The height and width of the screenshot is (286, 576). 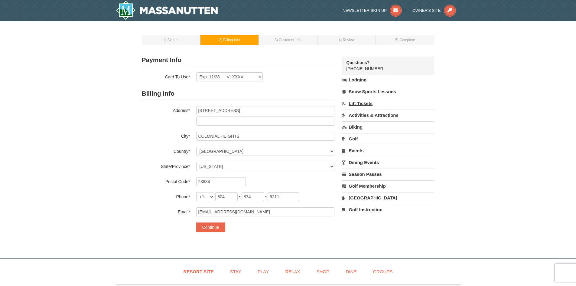 What do you see at coordinates (283, 197) in the screenshot?
I see `input: xxxx` at bounding box center [283, 197].